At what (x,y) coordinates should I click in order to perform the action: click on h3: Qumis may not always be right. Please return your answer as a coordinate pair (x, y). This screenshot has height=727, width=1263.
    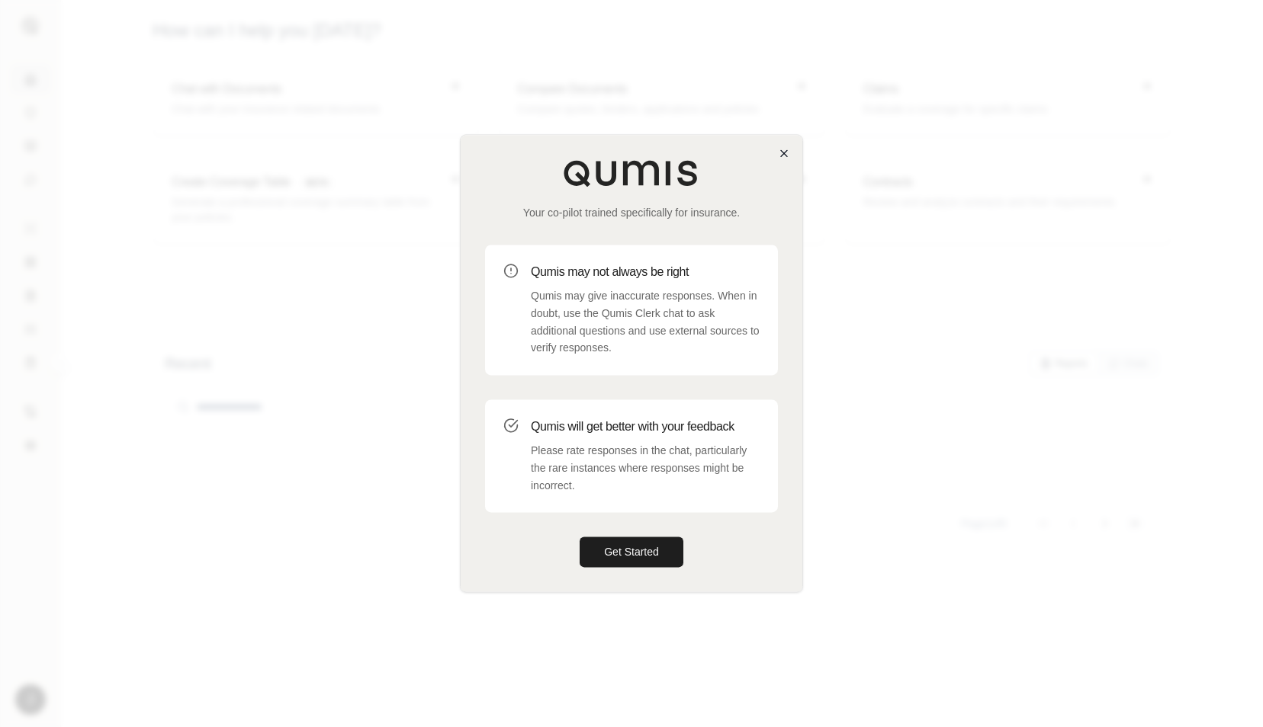
    Looking at the image, I should click on (645, 272).